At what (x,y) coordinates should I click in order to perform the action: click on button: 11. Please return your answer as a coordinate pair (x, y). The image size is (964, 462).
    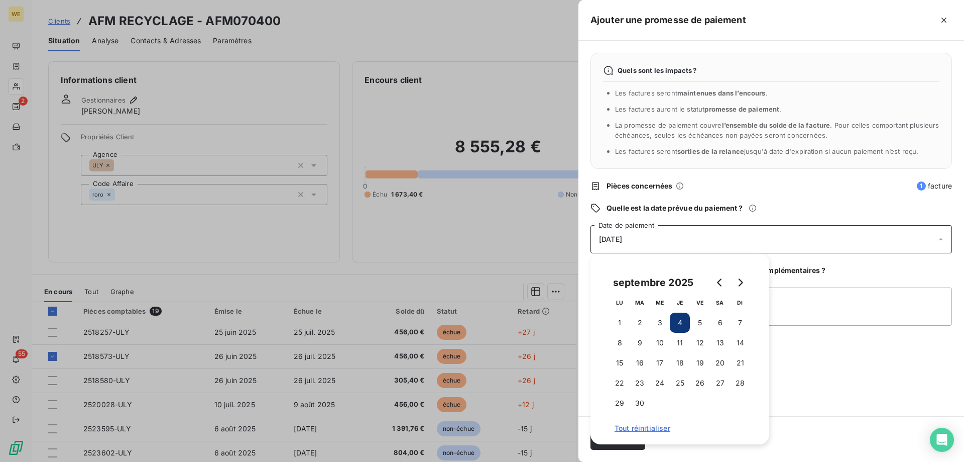
    Looking at the image, I should click on (680, 342).